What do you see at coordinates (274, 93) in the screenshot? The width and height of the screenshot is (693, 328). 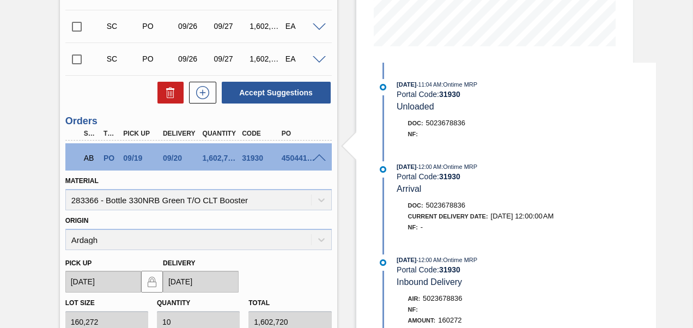 I see `div: Accept Suggestions` at bounding box center [274, 93].